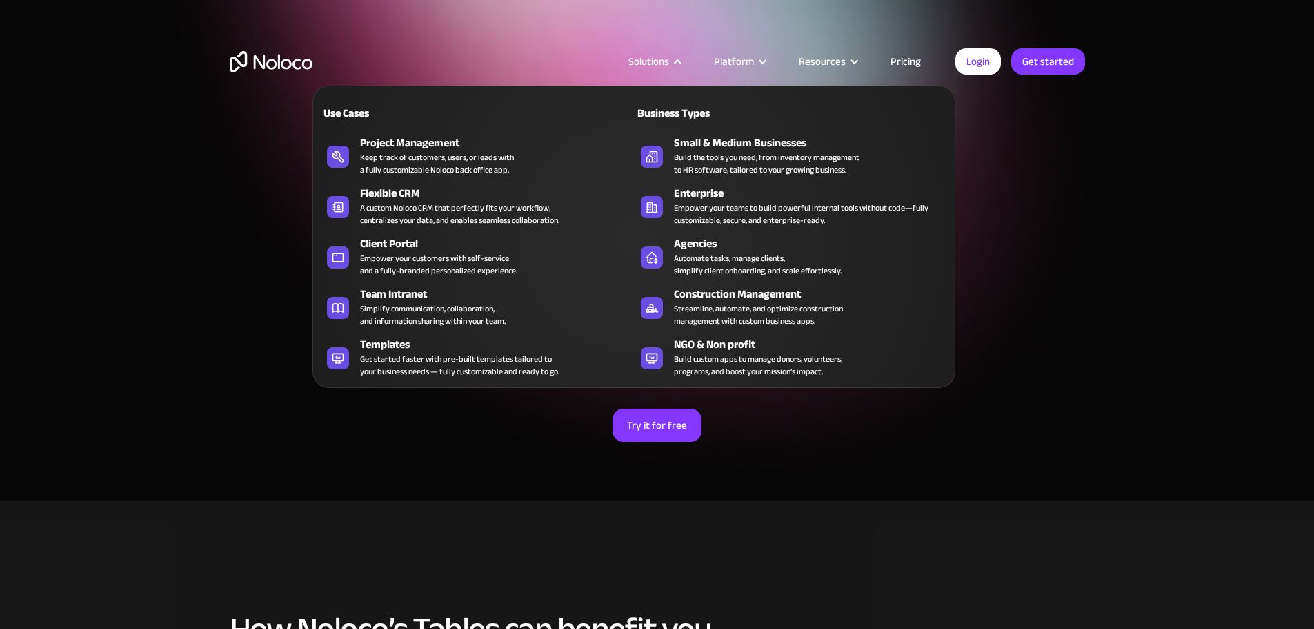  I want to click on a: EnterpriseEmpower your teams to build powerful internal tools without code—fully customizable, se..., so click(791, 206).